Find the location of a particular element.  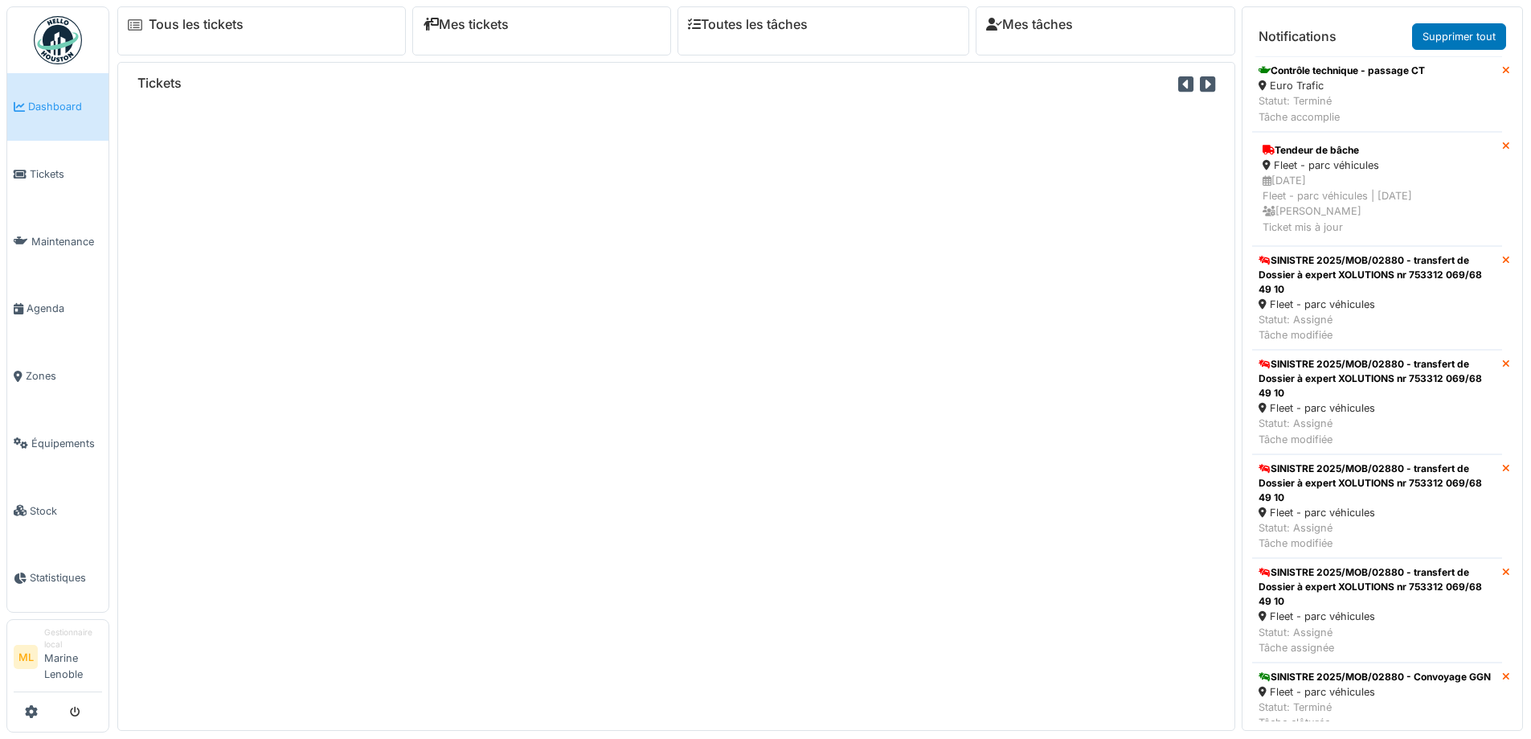

a: Toutes les tâches is located at coordinates (747, 24).